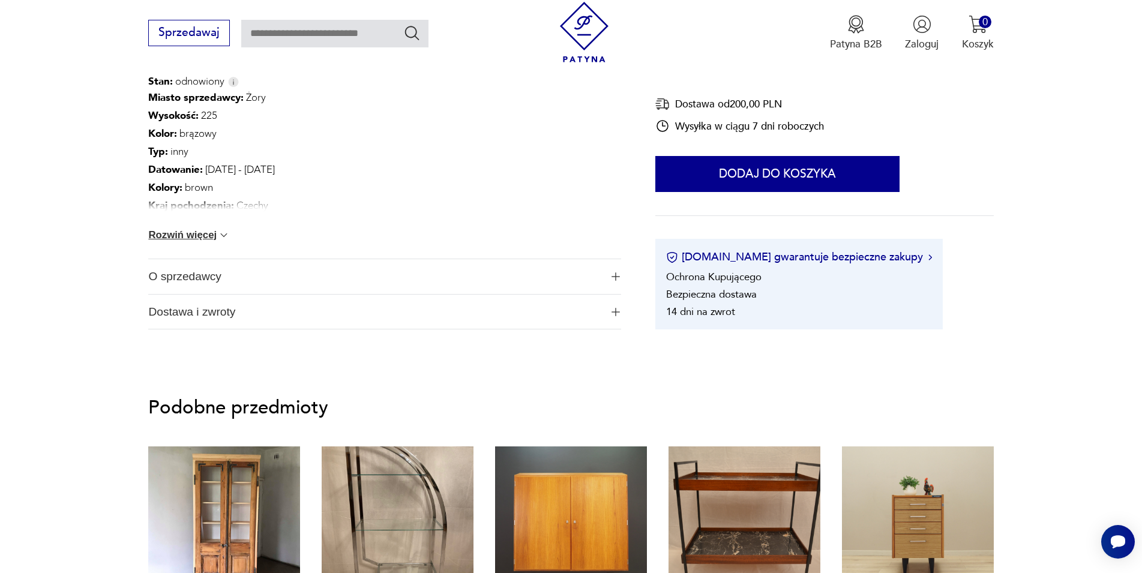 The height and width of the screenshot is (573, 1142). What do you see at coordinates (739, 104) in the screenshot?
I see `div: Dostawa od 200,00 PLN` at bounding box center [739, 104].